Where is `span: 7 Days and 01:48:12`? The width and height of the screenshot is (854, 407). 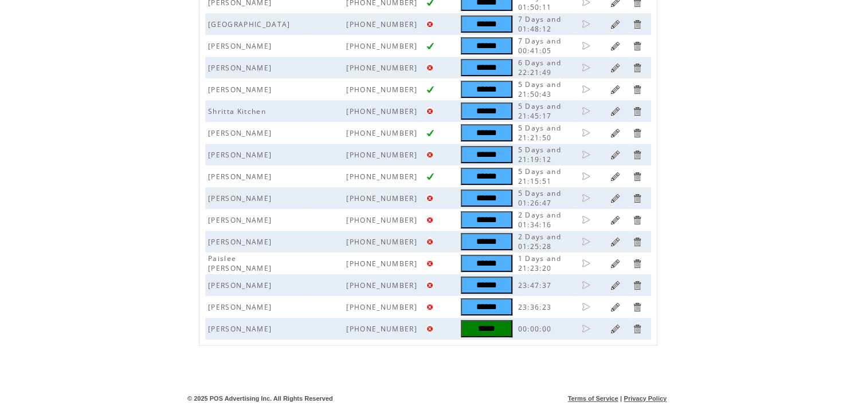
span: 7 Days and 01:48:12 is located at coordinates (539, 24).